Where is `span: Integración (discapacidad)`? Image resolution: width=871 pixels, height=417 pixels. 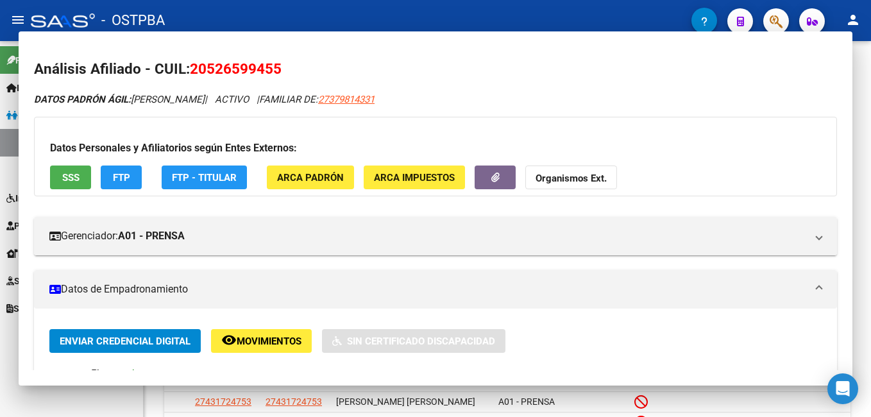
span: Integración (discapacidad) is located at coordinates (65, 198).